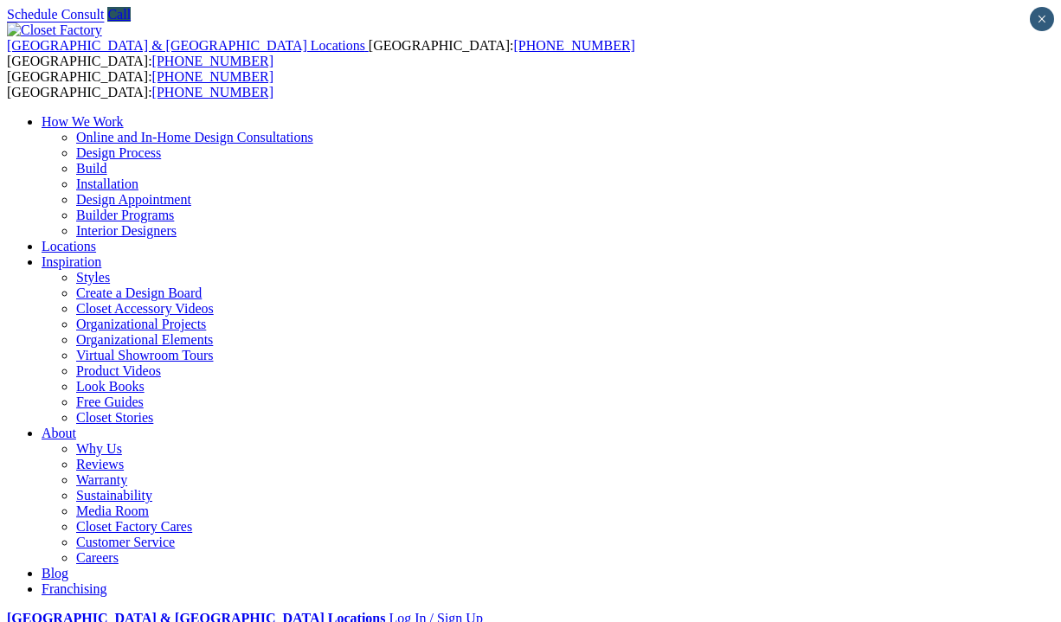 The height and width of the screenshot is (622, 1061). What do you see at coordinates (133, 199) in the screenshot?
I see `a: Design Appointment` at bounding box center [133, 199].